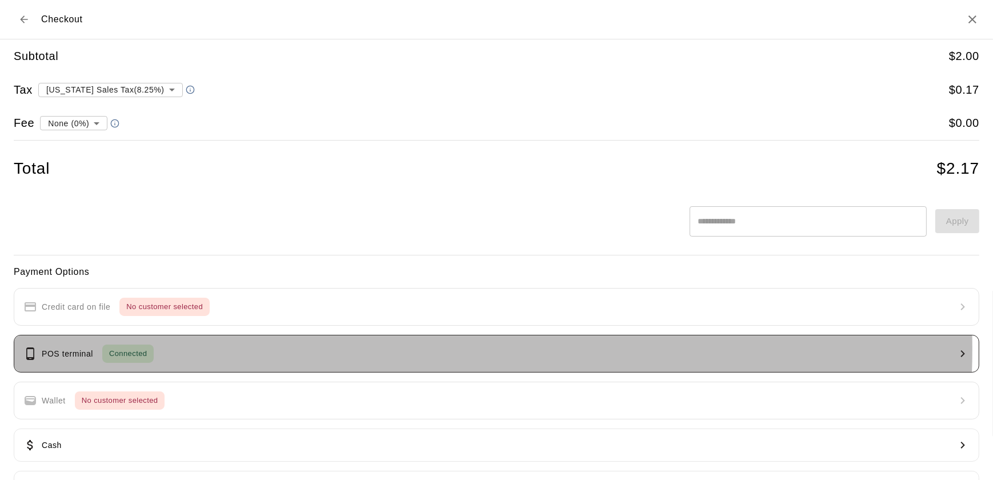 The height and width of the screenshot is (480, 993). I want to click on p: POS terminal, so click(67, 354).